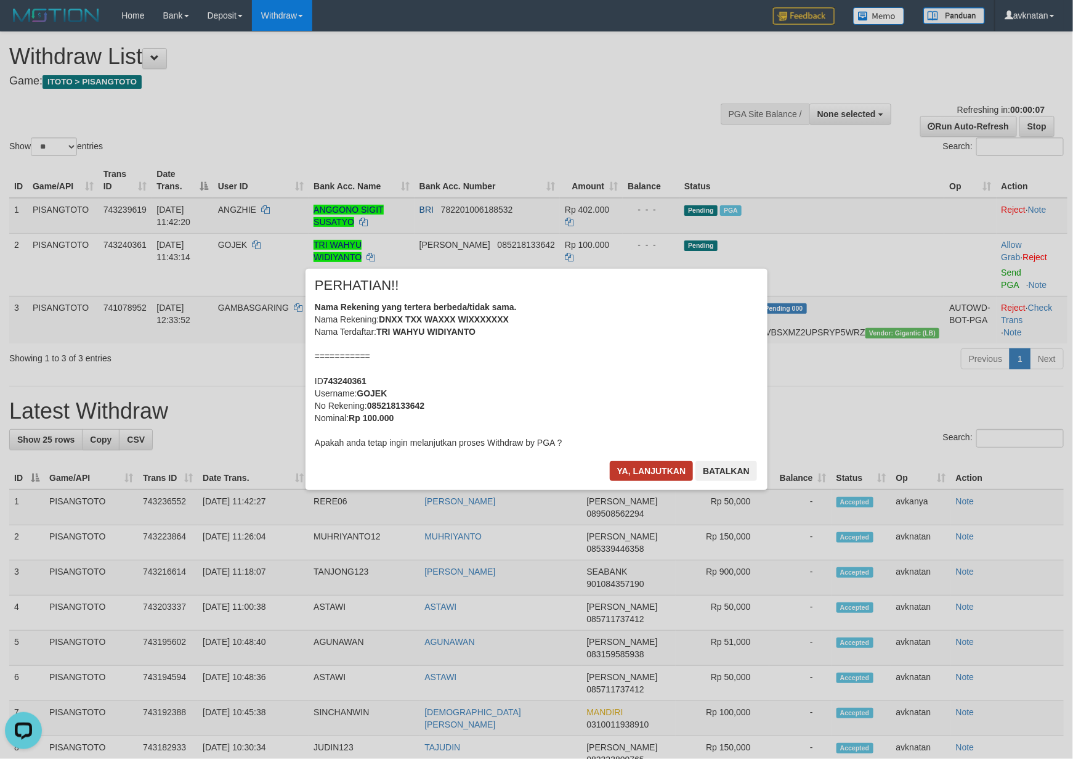 This screenshot has height=759, width=1073. I want to click on button: Batalkan, so click(726, 471).